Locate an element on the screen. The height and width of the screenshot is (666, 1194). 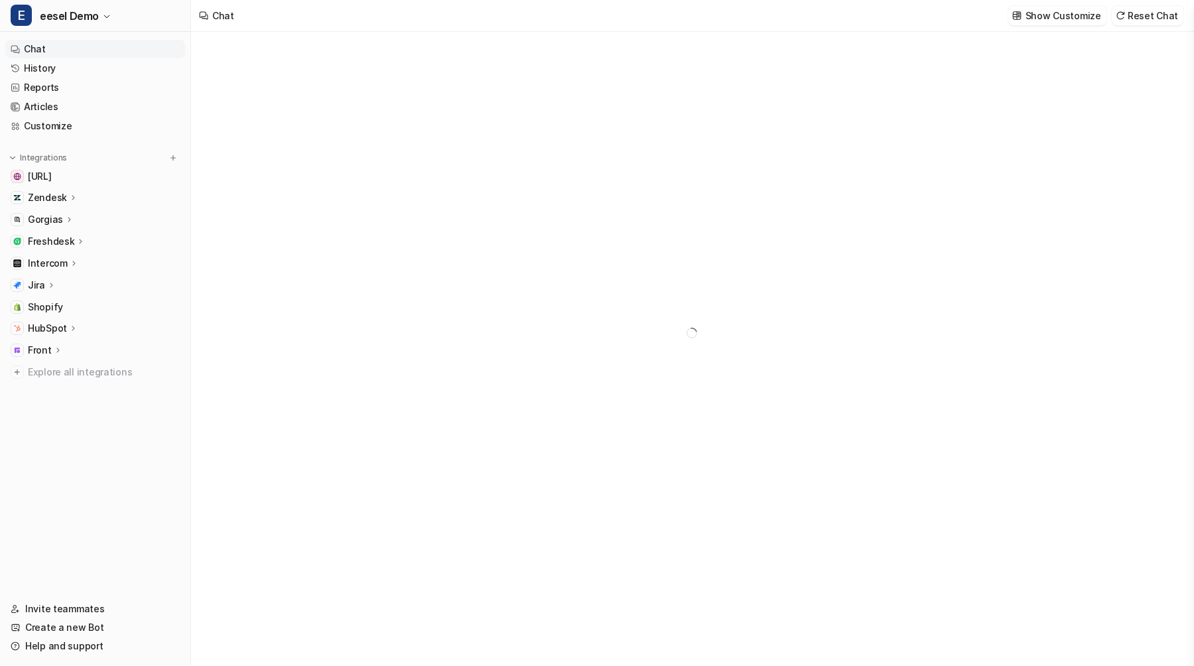
a: Help and support is located at coordinates (95, 646).